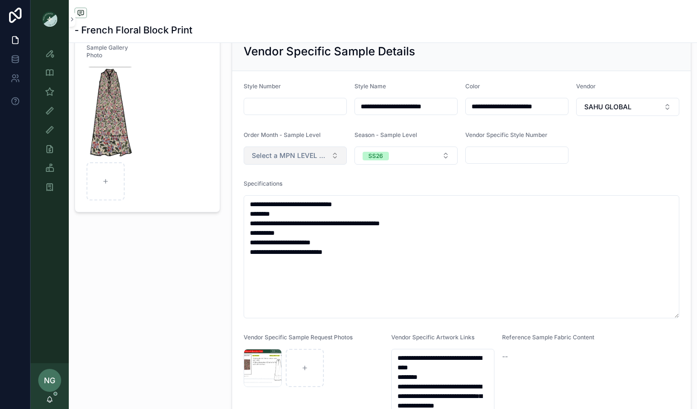  I want to click on span: Style Number, so click(262, 86).